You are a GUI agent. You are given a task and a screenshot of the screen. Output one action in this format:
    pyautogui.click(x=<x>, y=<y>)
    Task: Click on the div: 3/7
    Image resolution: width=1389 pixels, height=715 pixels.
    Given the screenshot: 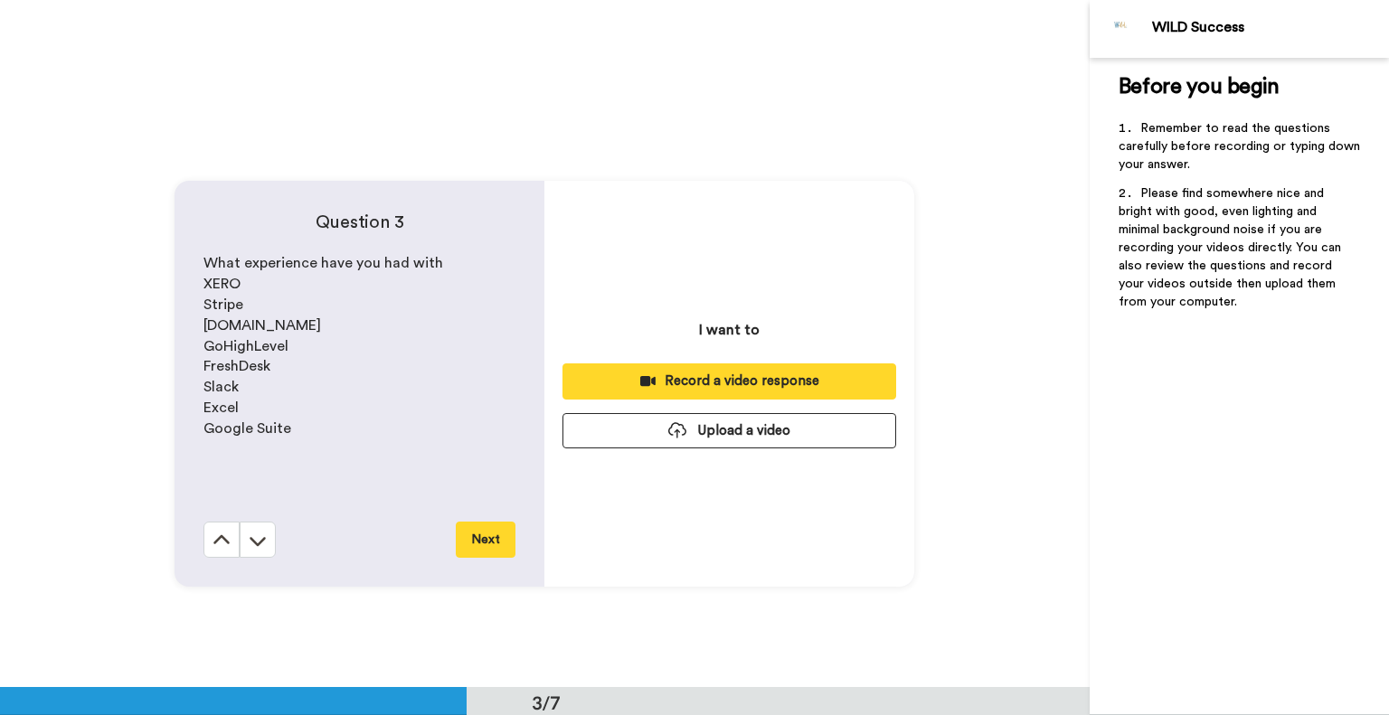 What is the action you would take?
    pyautogui.click(x=546, y=702)
    